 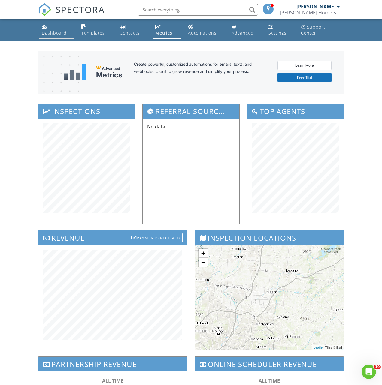 I want to click on a: Support Center, so click(x=321, y=30).